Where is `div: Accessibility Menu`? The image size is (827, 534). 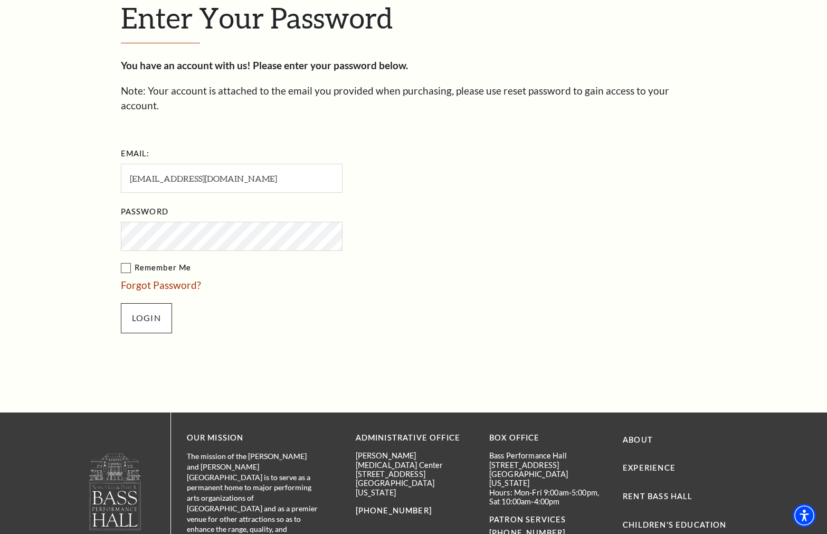 div: Accessibility Menu is located at coordinates (804, 515).